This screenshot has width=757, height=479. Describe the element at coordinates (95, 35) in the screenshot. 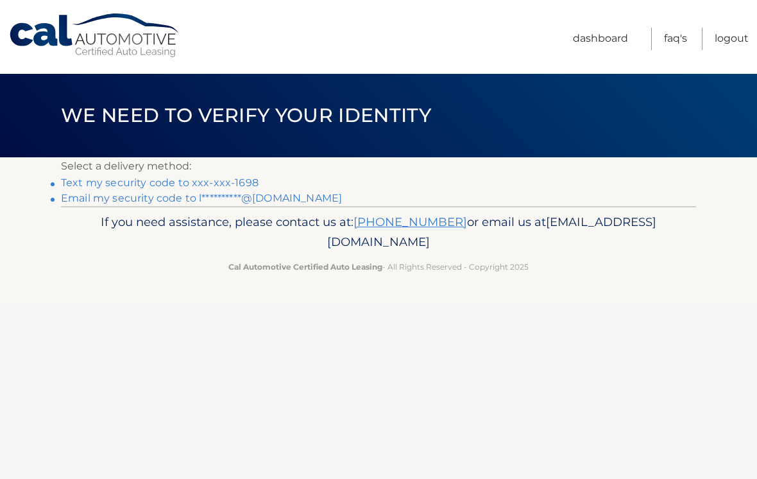

I see `a: Cal Automotive` at that location.